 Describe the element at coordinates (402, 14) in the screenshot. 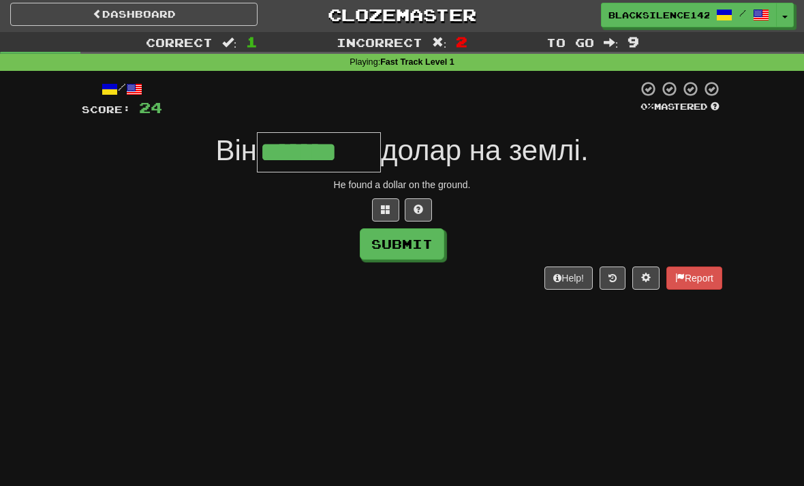

I see `a: Clozemaster` at that location.